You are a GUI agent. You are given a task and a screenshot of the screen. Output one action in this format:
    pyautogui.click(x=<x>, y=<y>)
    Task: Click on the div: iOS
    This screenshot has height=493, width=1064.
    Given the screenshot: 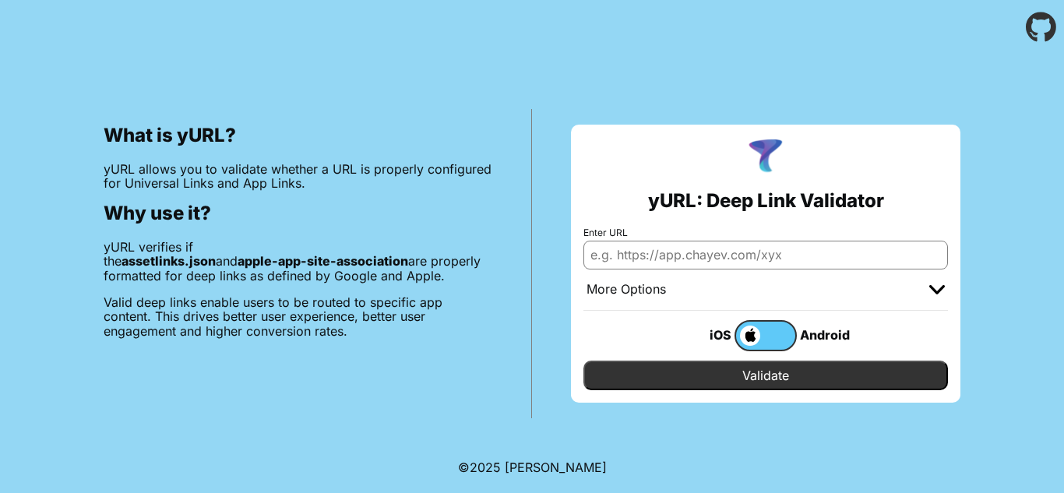 What is the action you would take?
    pyautogui.click(x=704, y=335)
    